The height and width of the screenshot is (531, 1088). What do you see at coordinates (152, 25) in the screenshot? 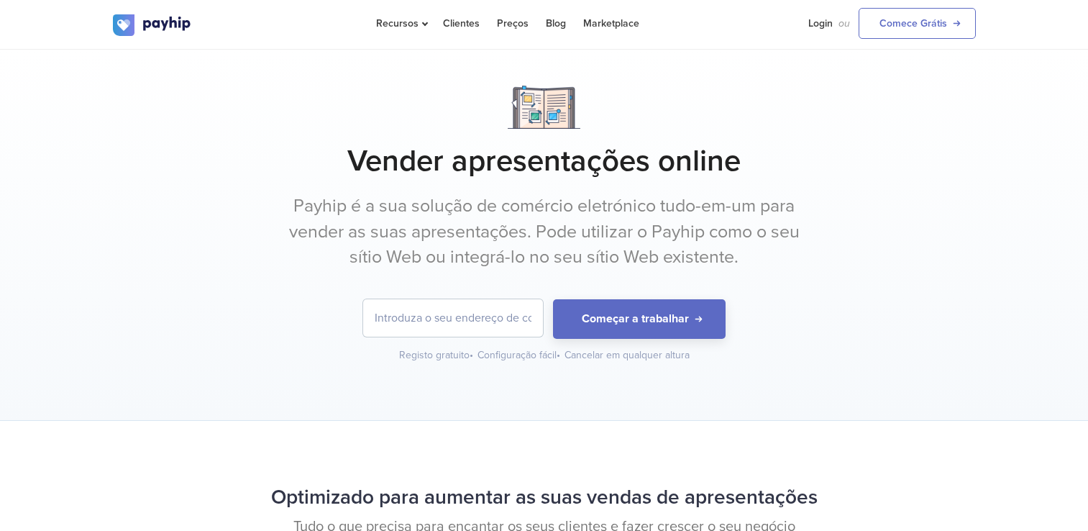
I see `img: logo.svg` at bounding box center [152, 25].